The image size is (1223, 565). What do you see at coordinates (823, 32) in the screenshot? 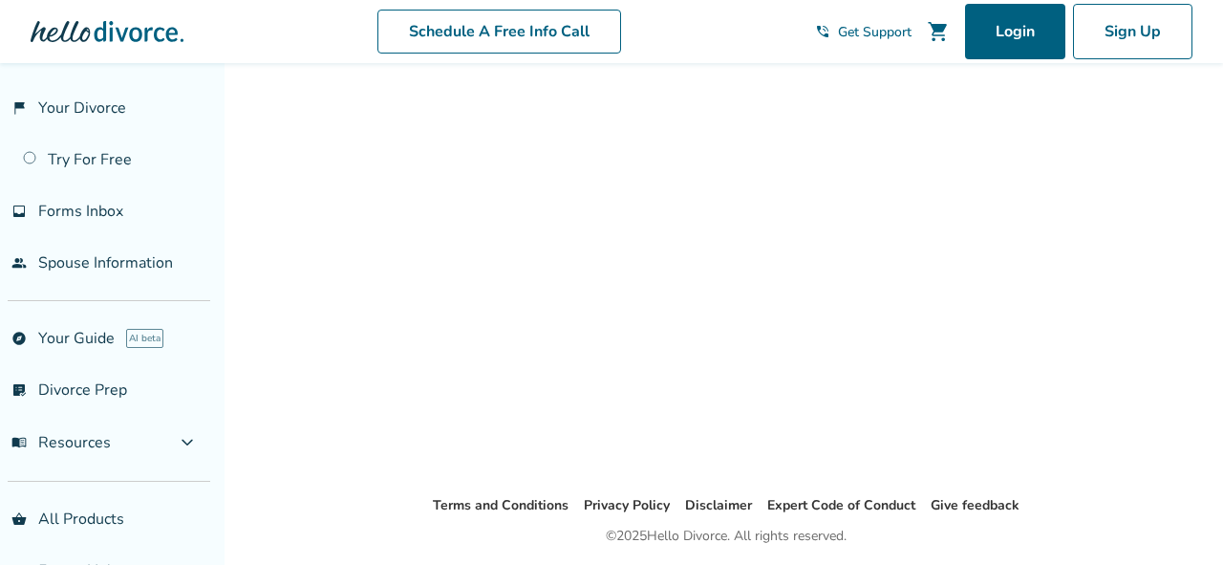
I see `span: phone_in_talk` at bounding box center [823, 32].